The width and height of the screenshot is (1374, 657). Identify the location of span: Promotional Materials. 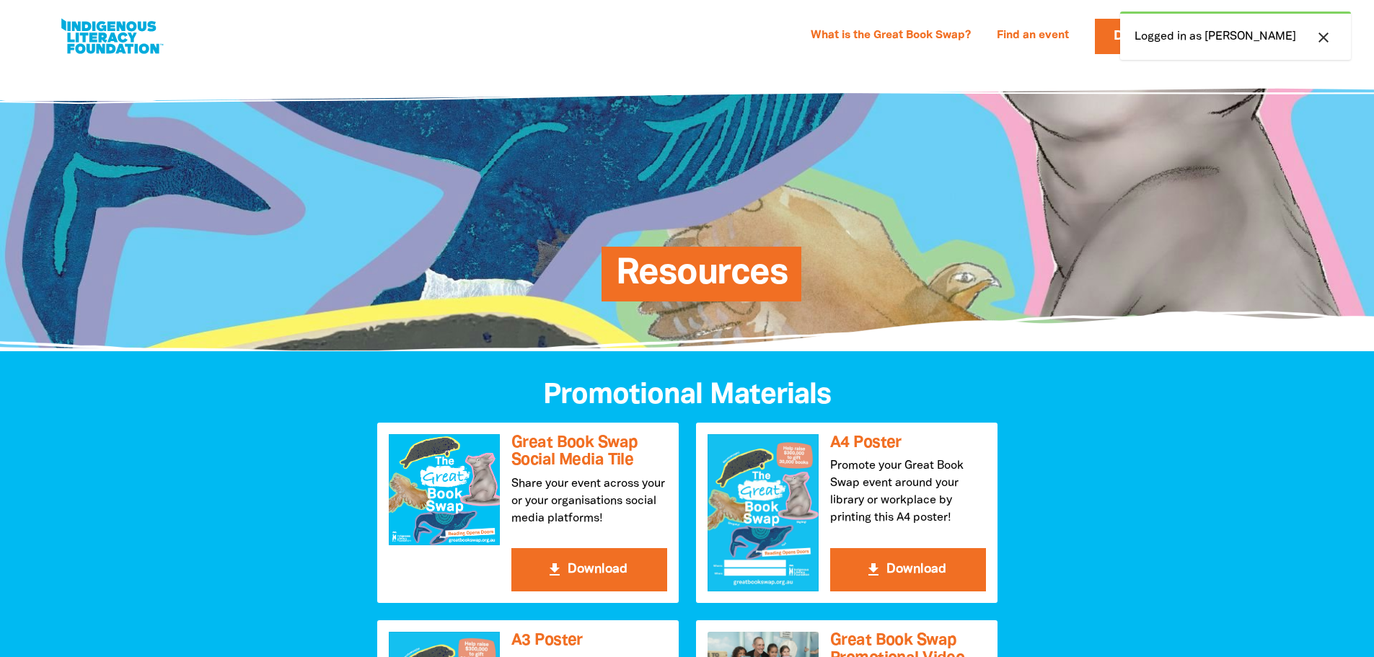
(687, 395).